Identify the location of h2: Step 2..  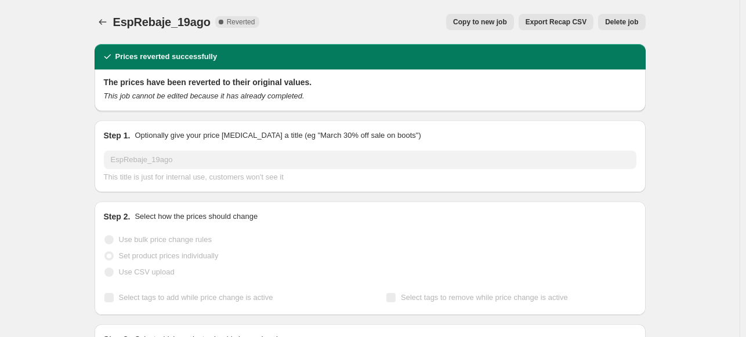
(117, 217).